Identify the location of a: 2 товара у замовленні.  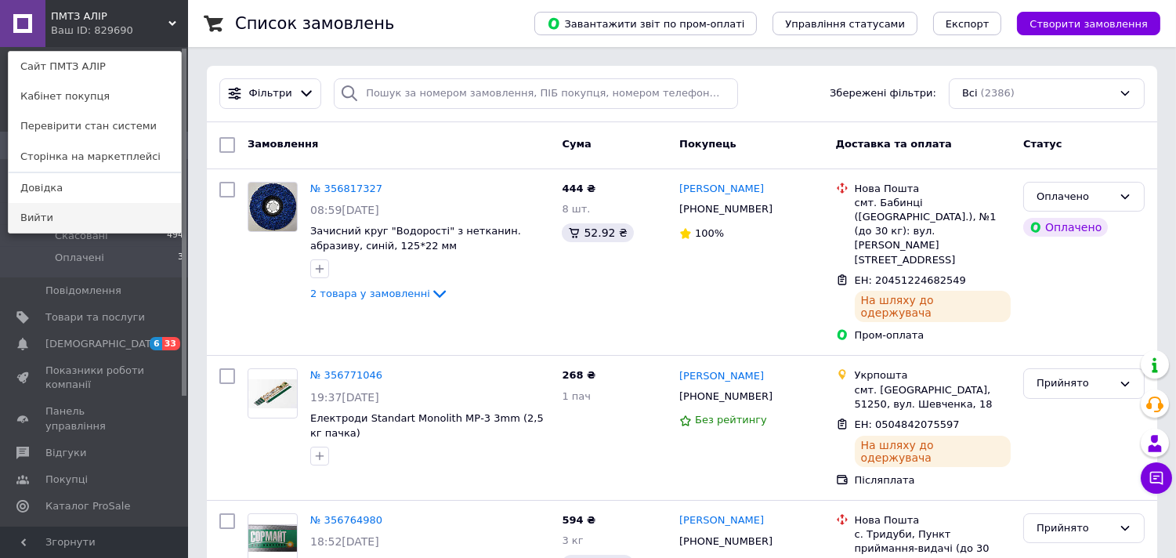
(379, 293).